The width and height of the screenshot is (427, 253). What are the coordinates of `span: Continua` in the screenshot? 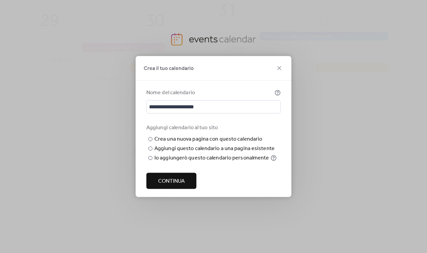 It's located at (171, 181).